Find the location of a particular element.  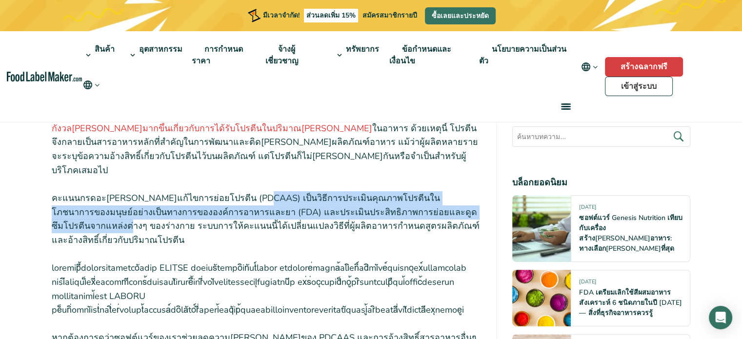

a: เมนู is located at coordinates (565, 106).